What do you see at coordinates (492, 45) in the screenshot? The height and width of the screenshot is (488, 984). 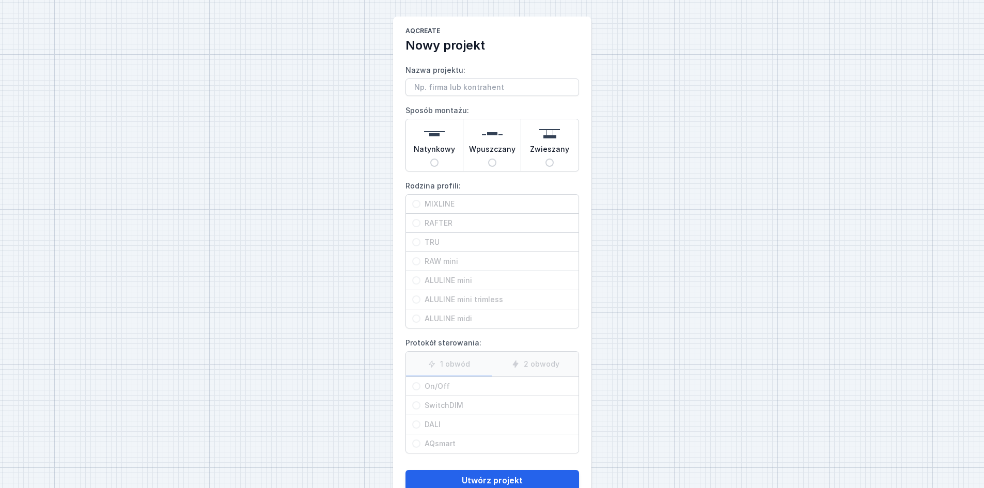 I see `h2: Nowy projekt` at bounding box center [492, 45].